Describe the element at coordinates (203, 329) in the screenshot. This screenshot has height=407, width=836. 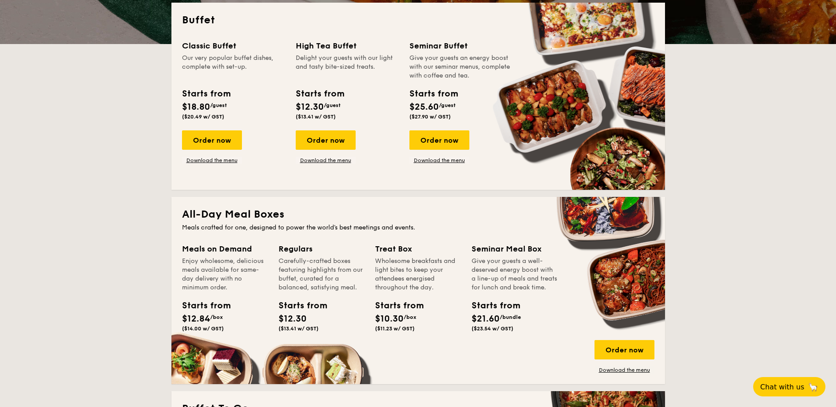
I see `span: ($14.00 w/ GST)` at that location.